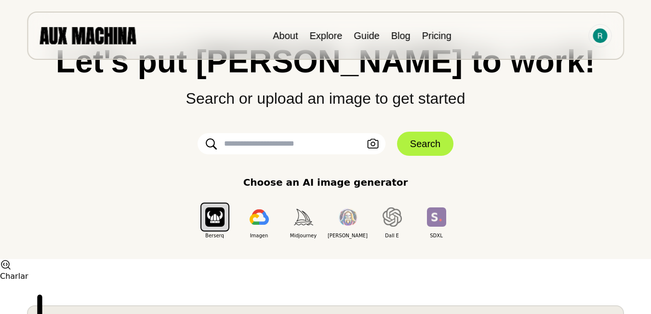 This screenshot has height=314, width=651. Describe the element at coordinates (366, 36) in the screenshot. I see `a: Guide` at that location.